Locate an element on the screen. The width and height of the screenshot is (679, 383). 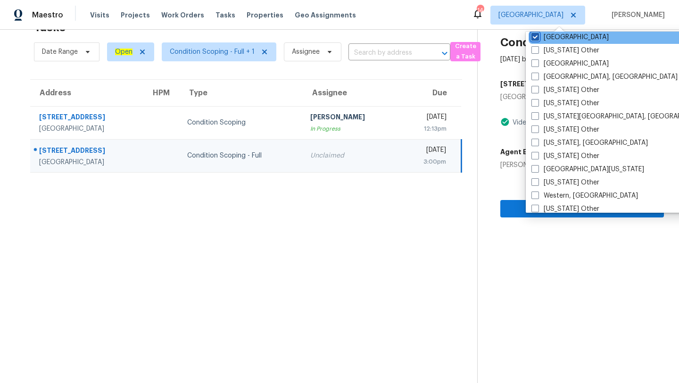
span: Work Orders is located at coordinates (183, 15).